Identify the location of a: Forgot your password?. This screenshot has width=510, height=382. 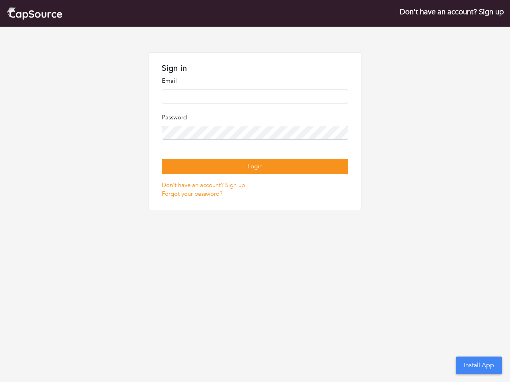
(192, 194).